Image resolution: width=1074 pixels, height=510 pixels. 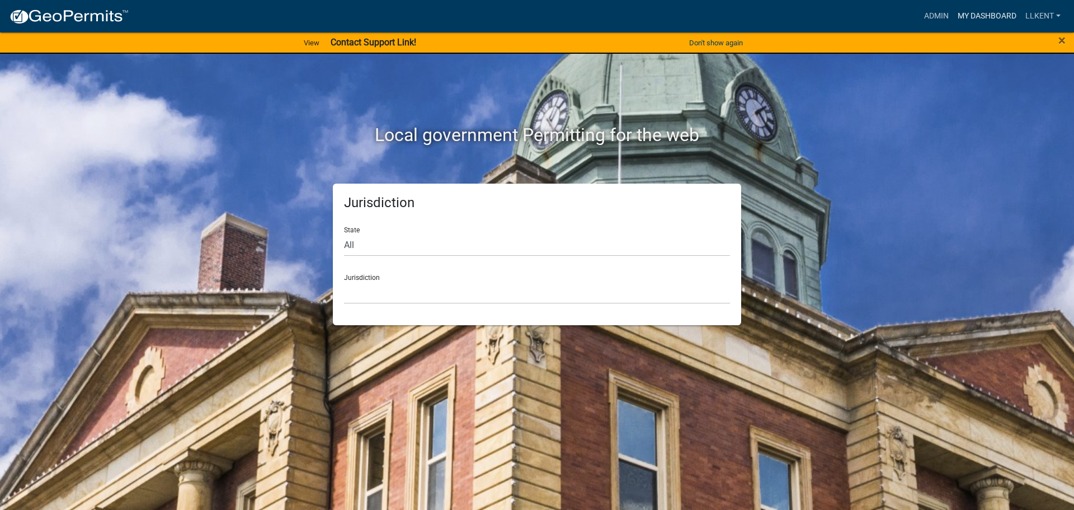 I want to click on a: Admin, so click(x=936, y=16).